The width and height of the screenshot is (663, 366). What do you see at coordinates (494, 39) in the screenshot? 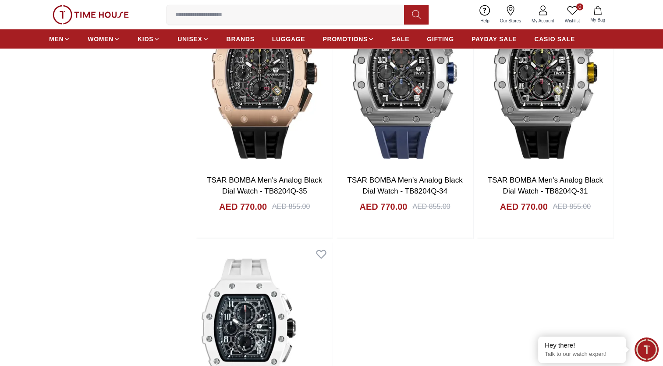
I see `span: PAYDAY SALE` at bounding box center [494, 39].